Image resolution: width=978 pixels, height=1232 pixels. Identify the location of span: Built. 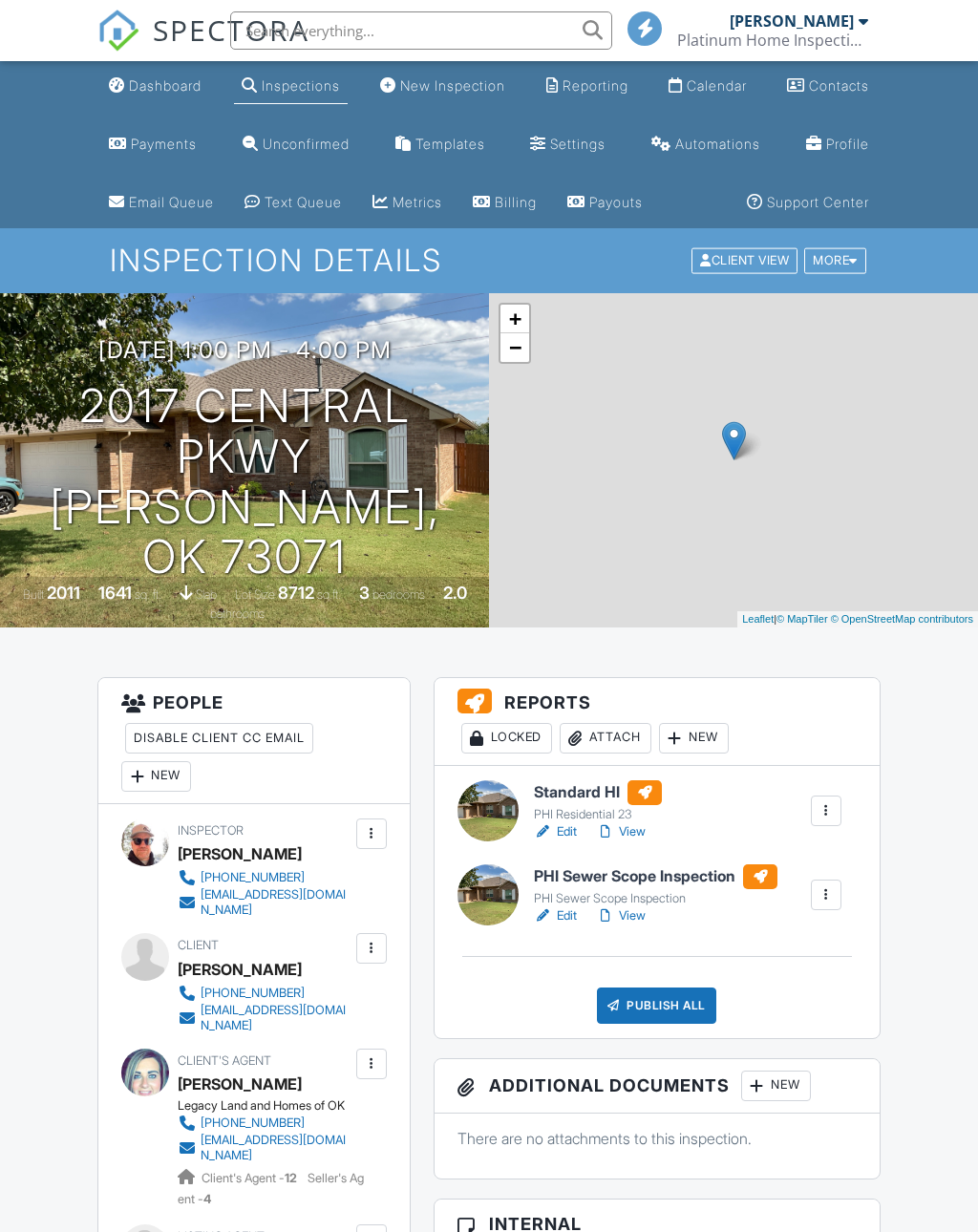
(33, 594).